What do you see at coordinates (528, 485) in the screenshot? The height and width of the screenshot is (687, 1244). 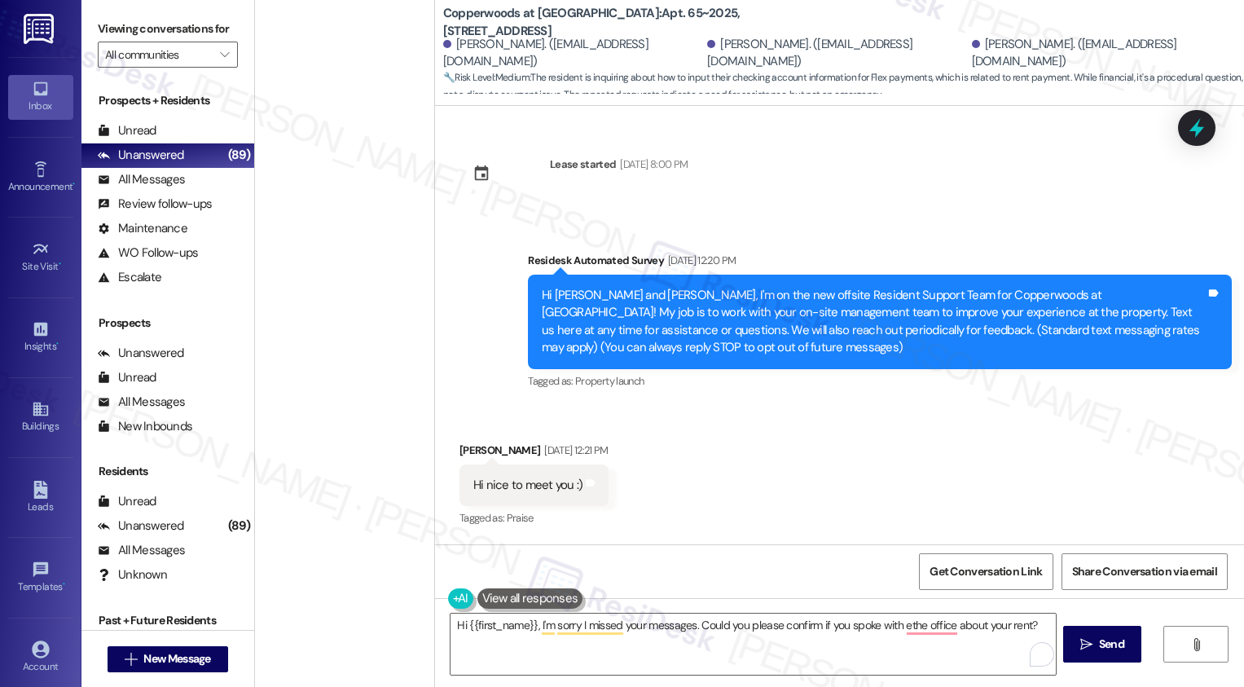 I see `div: Hi nice to meet you :)` at bounding box center [528, 485].